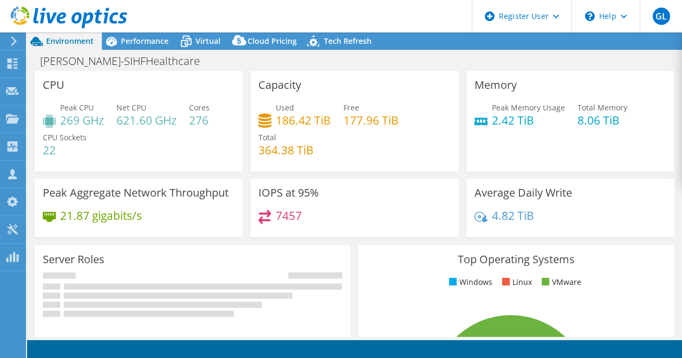  What do you see at coordinates (348, 41) in the screenshot?
I see `span: Tech Refresh` at bounding box center [348, 41].